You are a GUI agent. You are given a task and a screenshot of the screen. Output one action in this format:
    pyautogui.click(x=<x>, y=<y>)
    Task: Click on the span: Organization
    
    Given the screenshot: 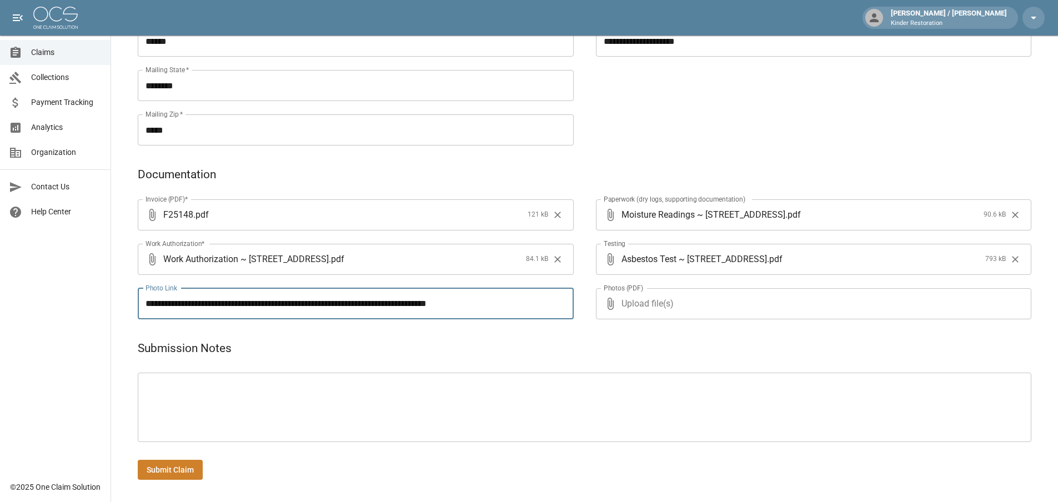 What is the action you would take?
    pyautogui.click(x=66, y=152)
    